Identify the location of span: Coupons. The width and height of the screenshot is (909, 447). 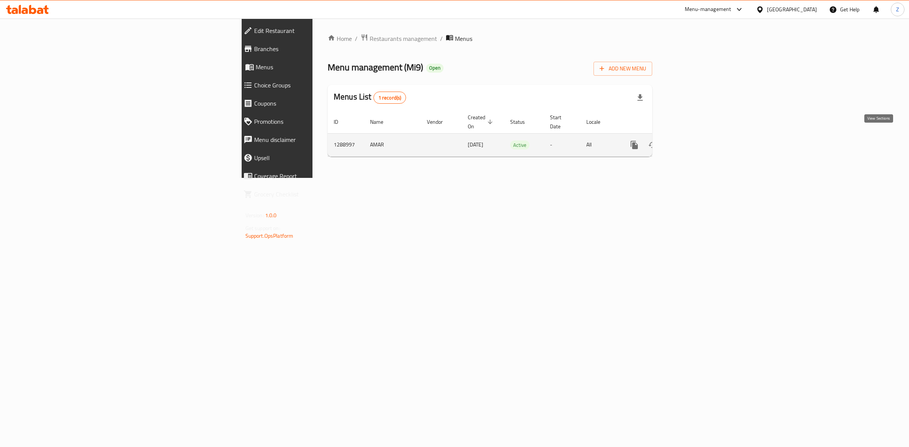
(321, 103).